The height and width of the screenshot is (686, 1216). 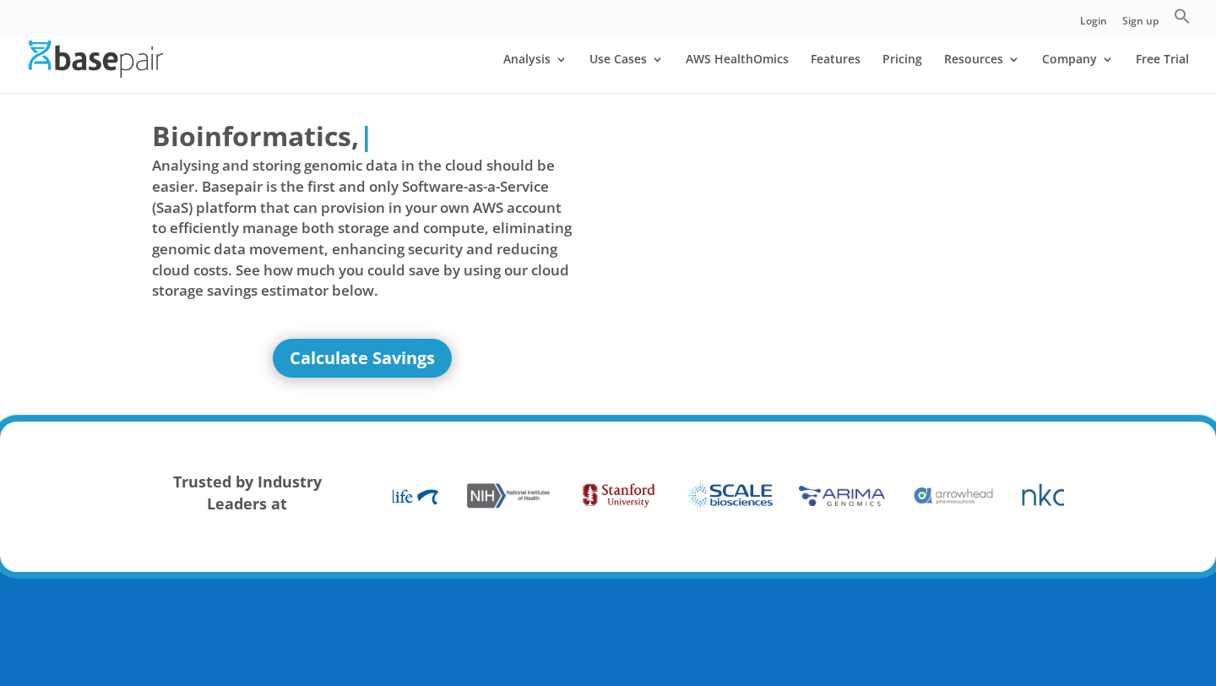 I want to click on a: Features, so click(x=835, y=73).